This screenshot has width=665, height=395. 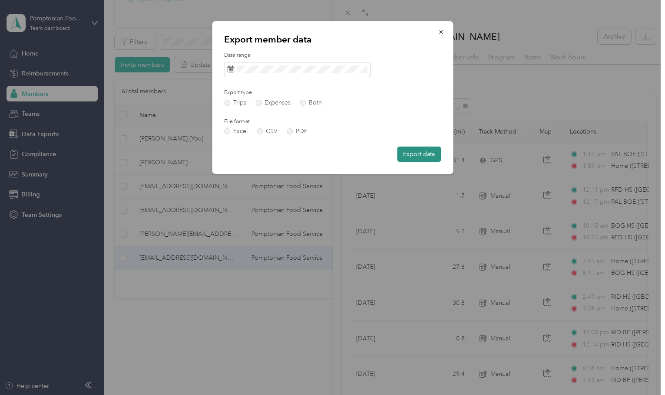 What do you see at coordinates (332, 56) in the screenshot?
I see `label: Date range` at bounding box center [332, 56].